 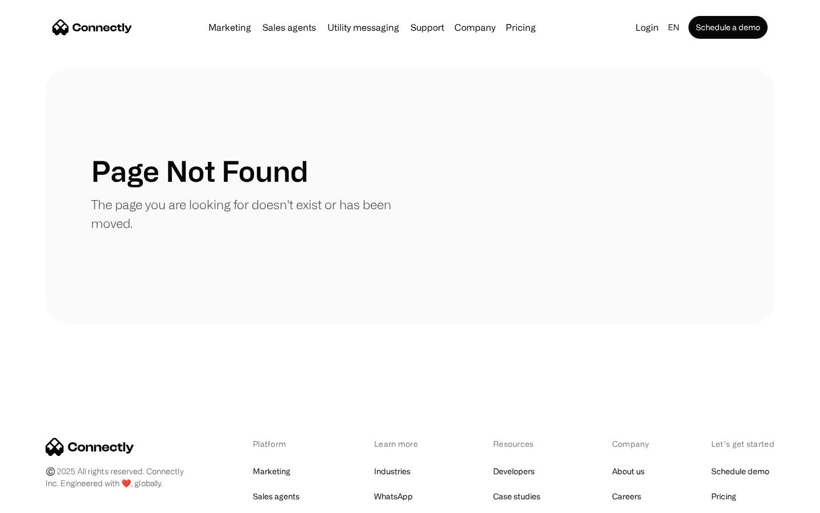 I want to click on div: Let’s get started, so click(x=743, y=443).